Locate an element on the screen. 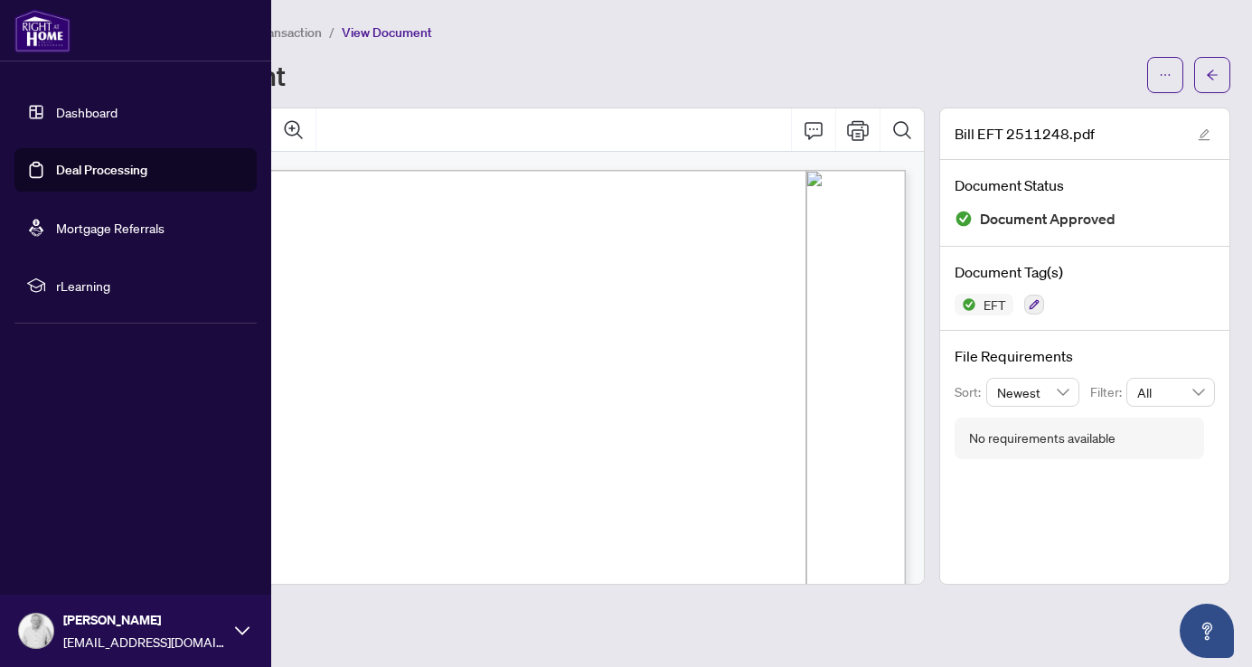 This screenshot has height=667, width=1252. button: Open asap is located at coordinates (1207, 631).